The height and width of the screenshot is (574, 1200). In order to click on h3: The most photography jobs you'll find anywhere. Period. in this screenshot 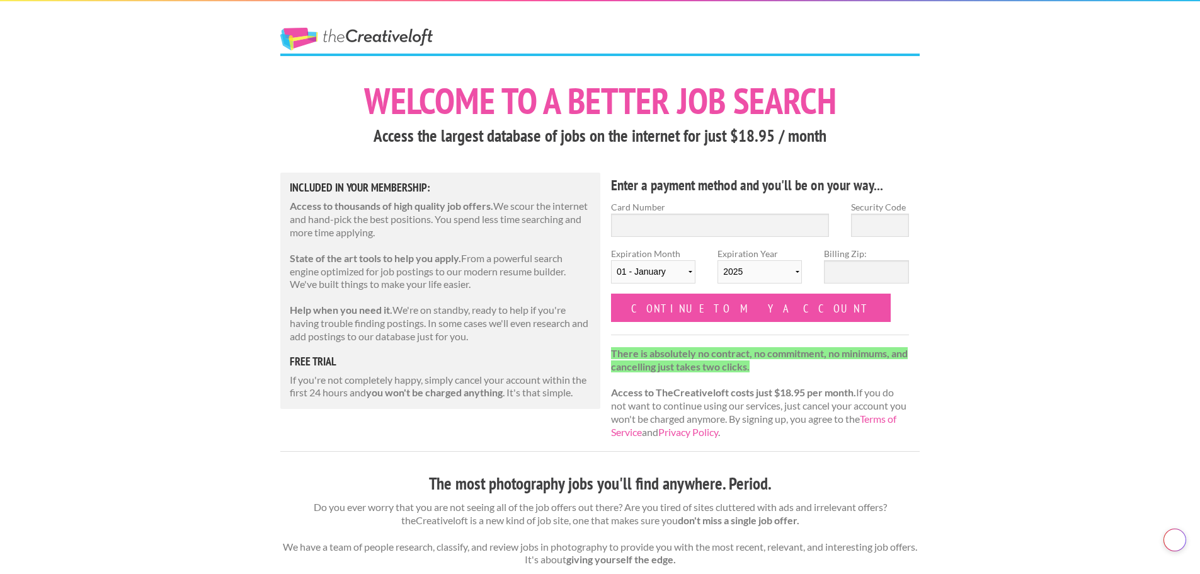, I will do `click(600, 484)`.